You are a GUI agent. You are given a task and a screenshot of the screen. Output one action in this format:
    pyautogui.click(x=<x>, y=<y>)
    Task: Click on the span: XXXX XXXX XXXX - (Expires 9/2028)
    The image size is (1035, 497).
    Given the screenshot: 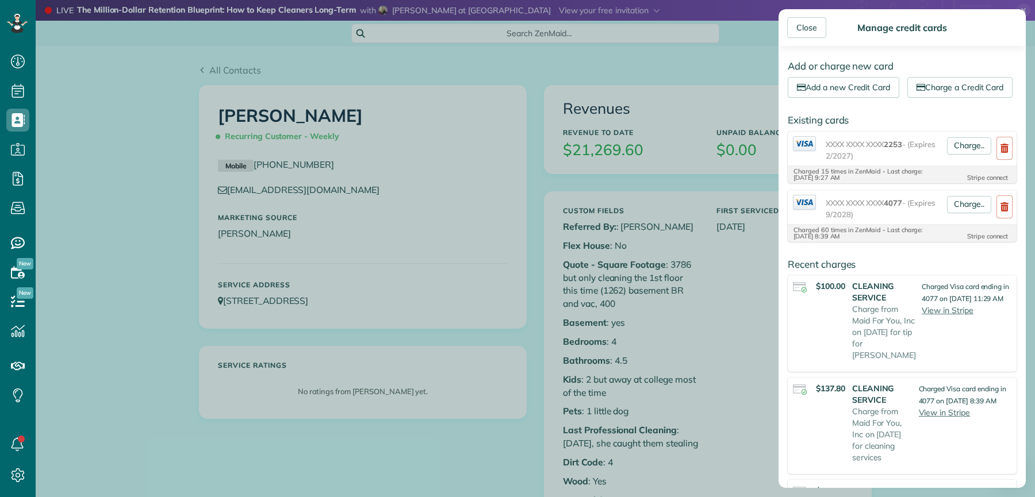 What is the action you would take?
    pyautogui.click(x=884, y=209)
    